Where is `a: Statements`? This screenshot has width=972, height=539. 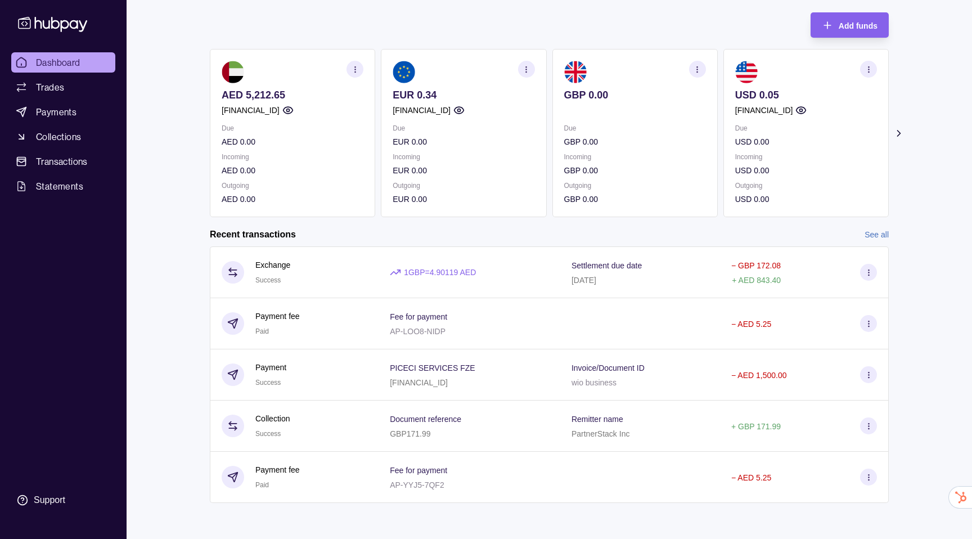
a: Statements is located at coordinates (63, 186).